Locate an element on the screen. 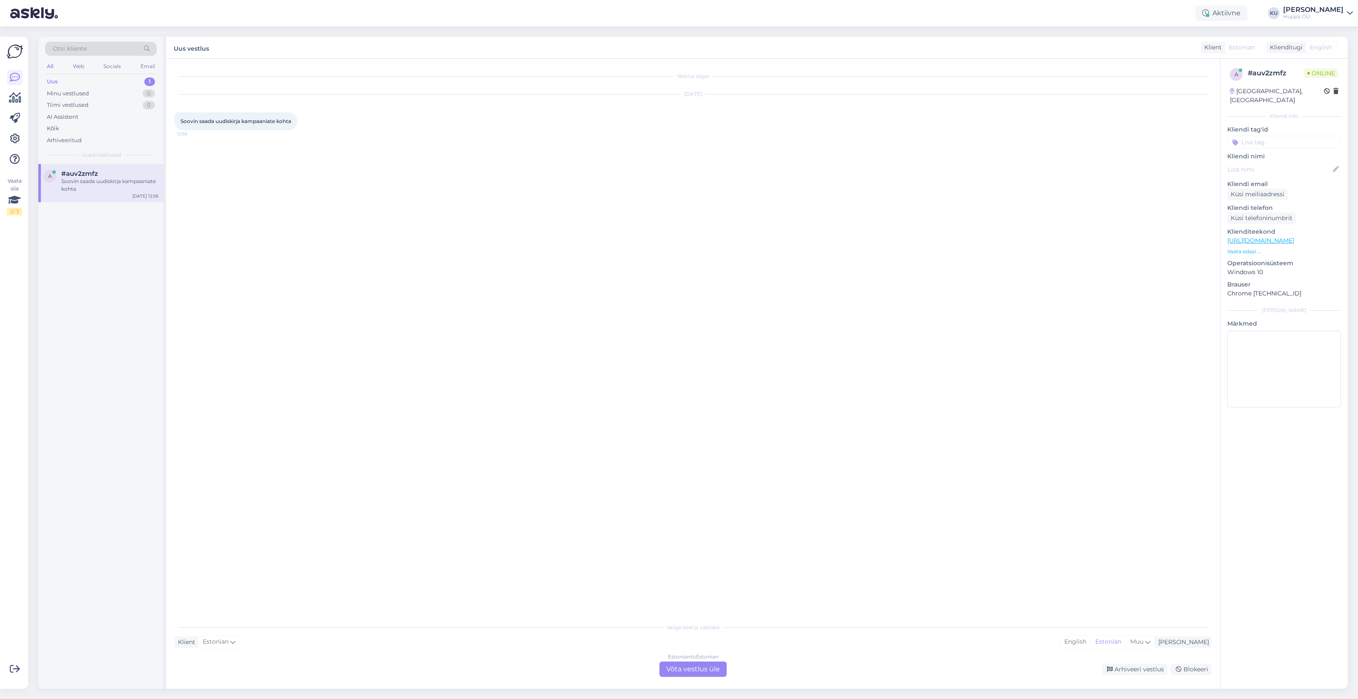 Image resolution: width=1358 pixels, height=699 pixels. span: Soovin saada uudiskirja kampaaniate kohta is located at coordinates (236, 121).